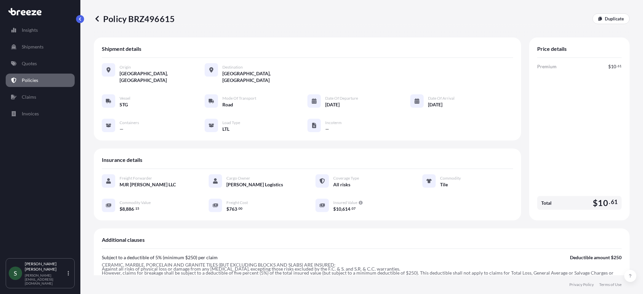 Image resolution: width=643 pixels, height=294 pixels. I want to click on a: Claims, so click(40, 97).